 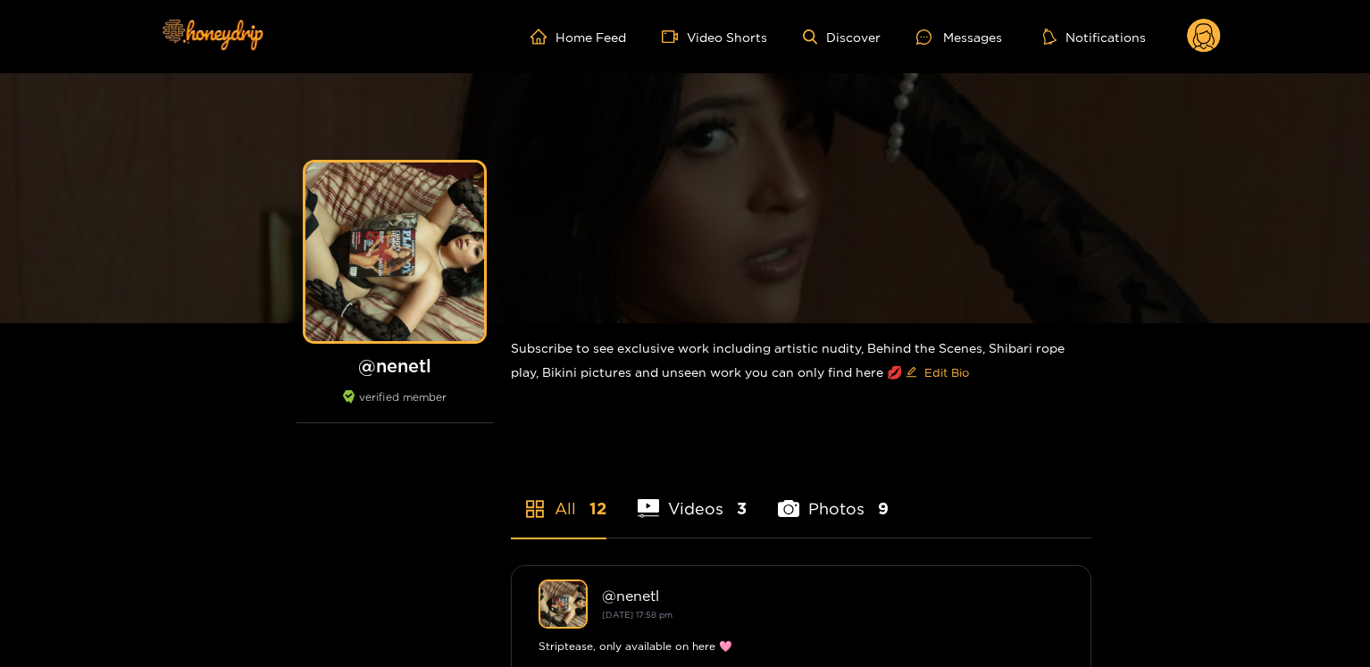 What do you see at coordinates (911, 372) in the screenshot?
I see `span: edit` at bounding box center [911, 372].